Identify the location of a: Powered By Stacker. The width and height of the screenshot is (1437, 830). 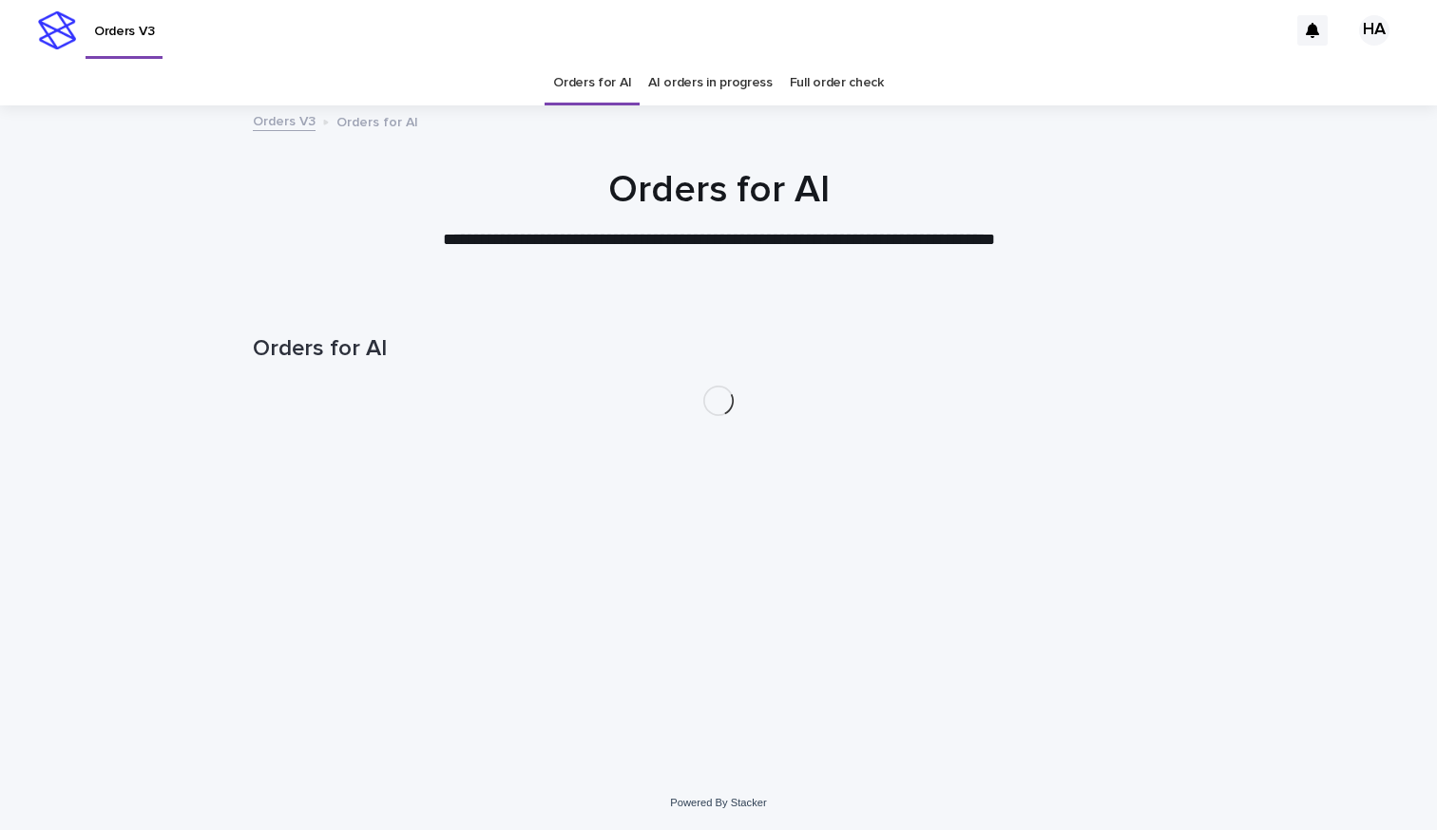
(717, 803).